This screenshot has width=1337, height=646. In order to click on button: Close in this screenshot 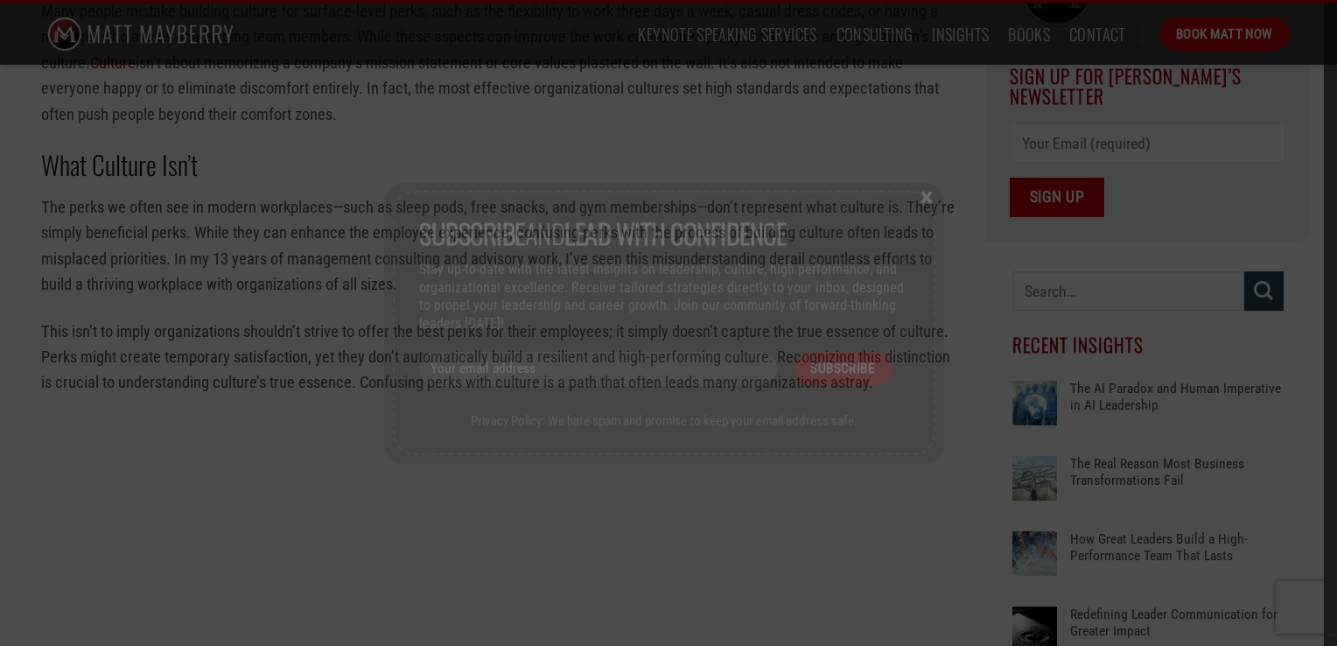, I will do `click(927, 196)`.